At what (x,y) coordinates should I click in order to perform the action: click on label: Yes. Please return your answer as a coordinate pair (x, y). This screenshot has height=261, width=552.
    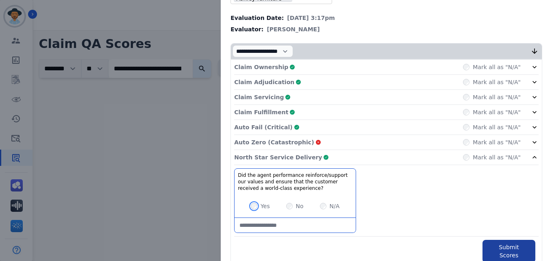
    Looking at the image, I should click on (265, 206).